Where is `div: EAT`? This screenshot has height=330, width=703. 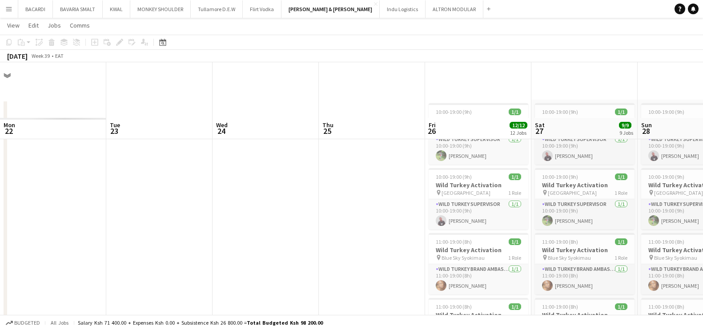
div: EAT is located at coordinates (59, 56).